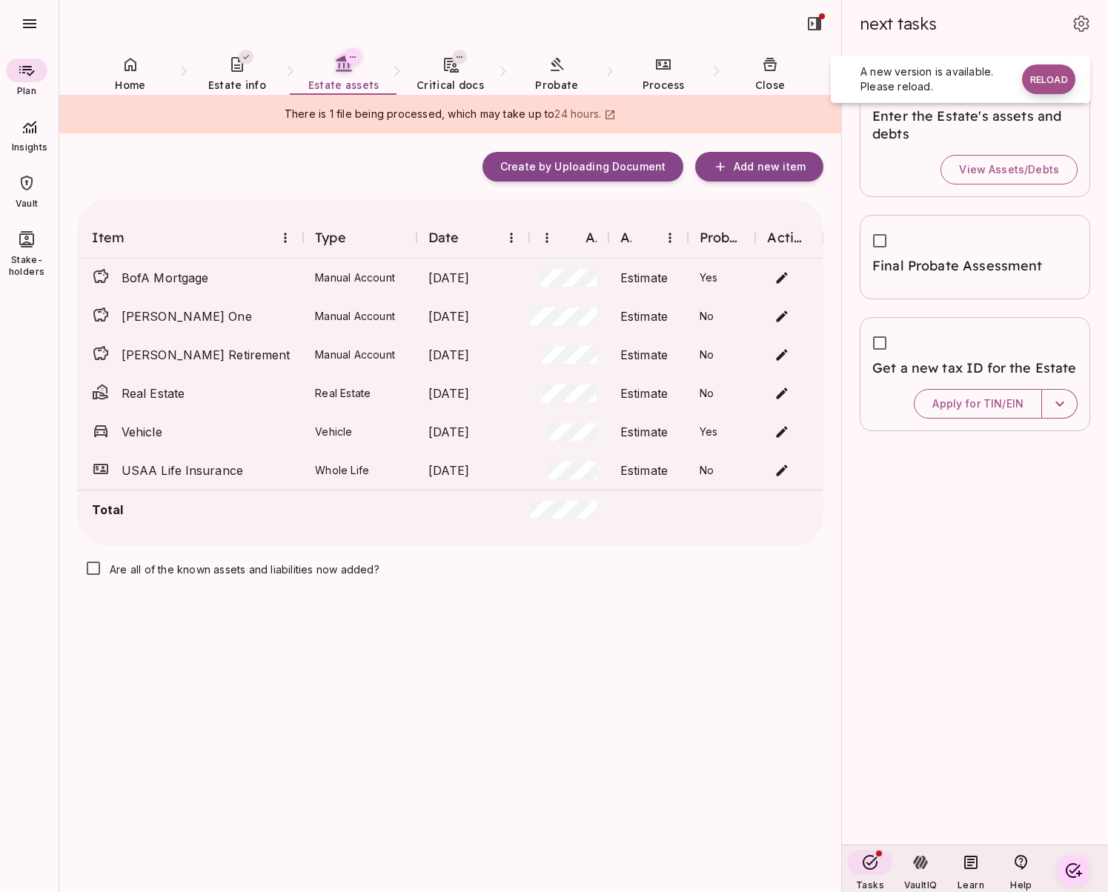  Describe the element at coordinates (898, 24) in the screenshot. I see `span: next tasks` at that location.